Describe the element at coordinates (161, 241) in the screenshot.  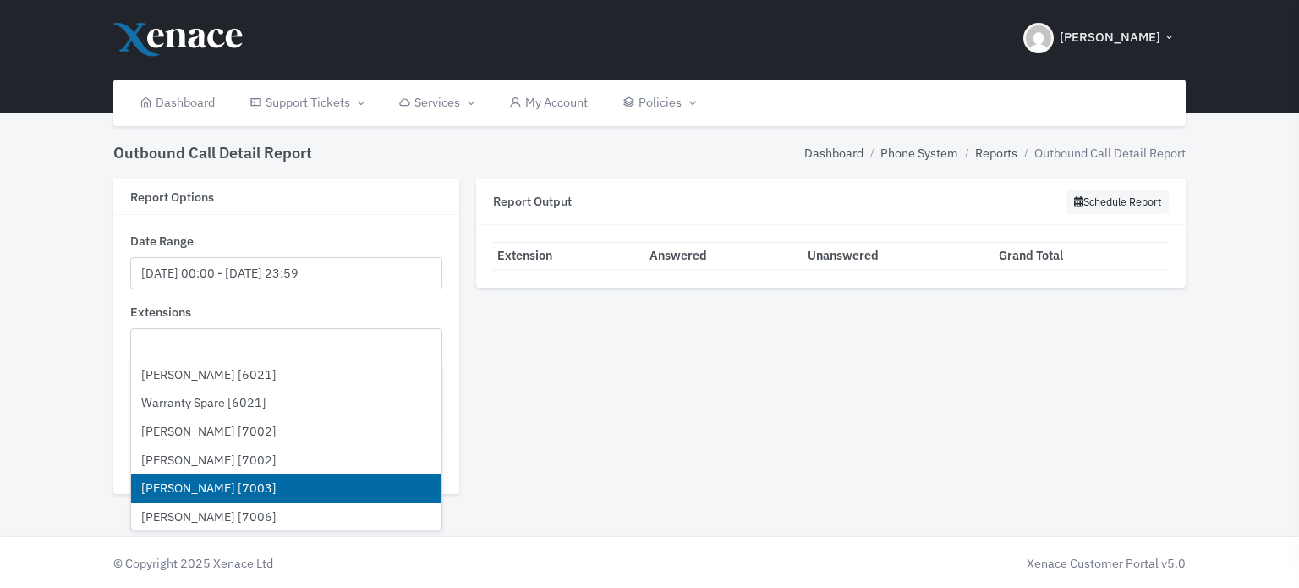
I see `label: Date Range` at that location.